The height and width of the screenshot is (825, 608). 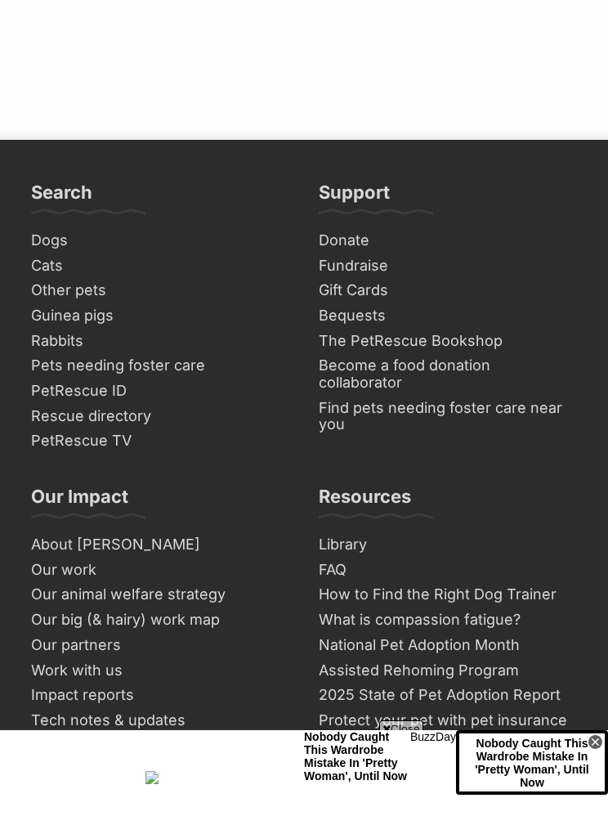 What do you see at coordinates (160, 670) in the screenshot?
I see `a: Work with us` at bounding box center [160, 670].